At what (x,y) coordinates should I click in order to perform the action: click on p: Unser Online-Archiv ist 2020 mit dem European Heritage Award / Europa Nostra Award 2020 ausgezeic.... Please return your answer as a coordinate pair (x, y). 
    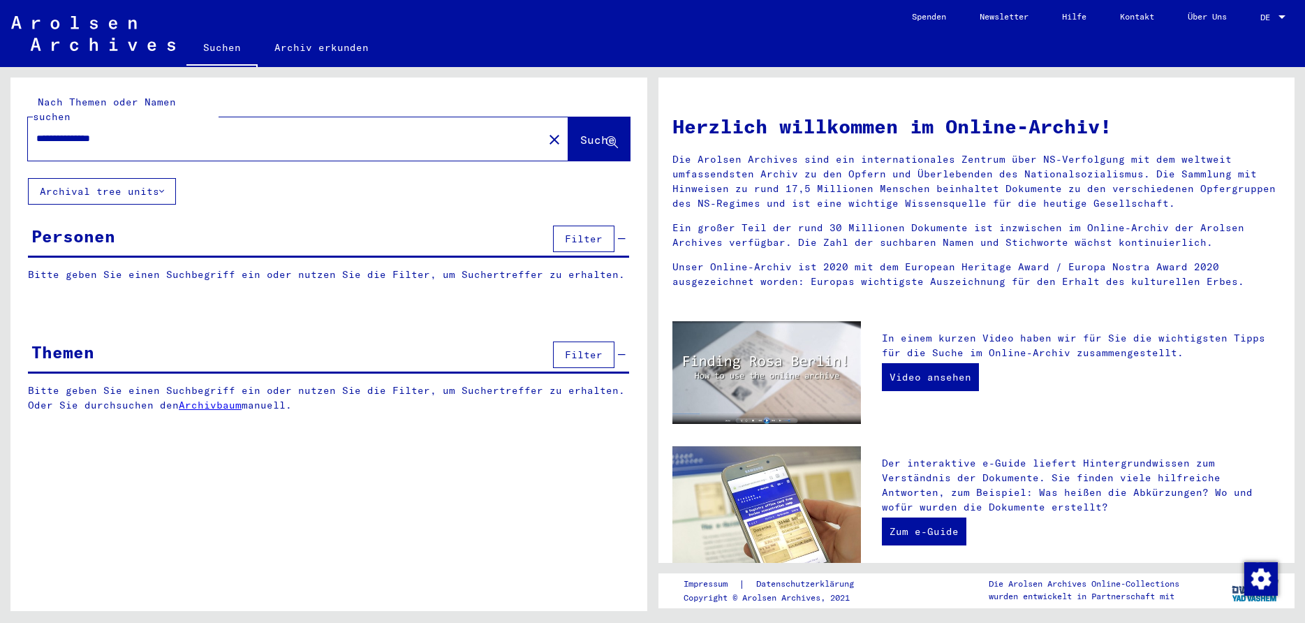
    Looking at the image, I should click on (977, 275).